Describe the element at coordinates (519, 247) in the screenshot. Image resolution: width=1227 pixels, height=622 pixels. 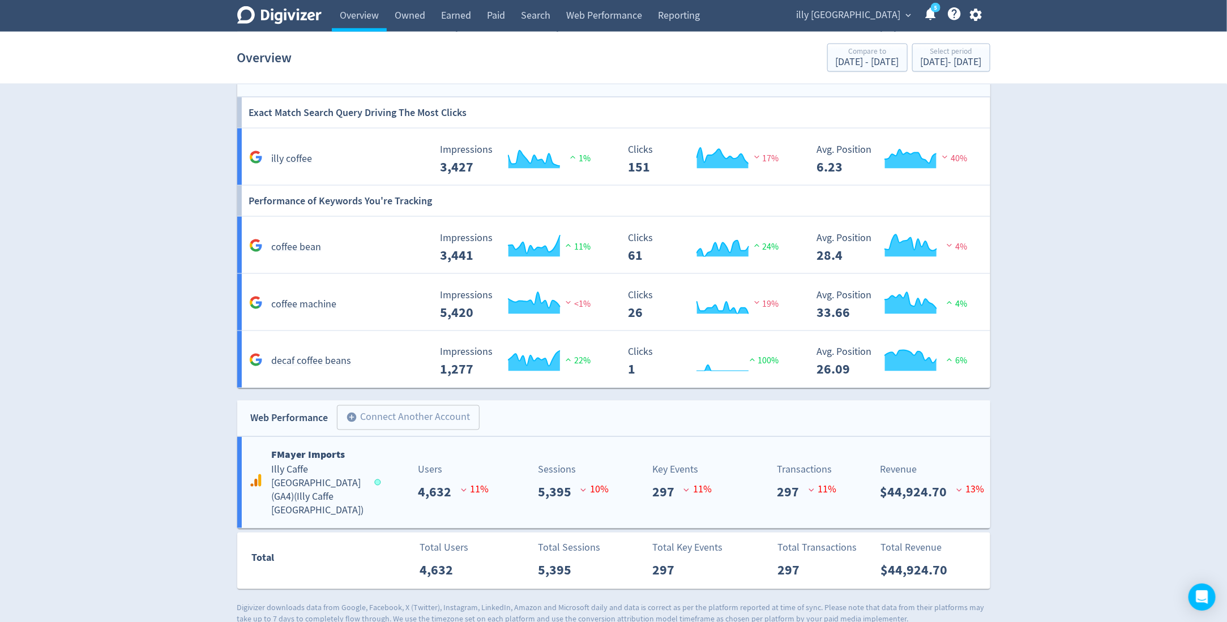
I see `svg: Impressions 3,441` at that location.